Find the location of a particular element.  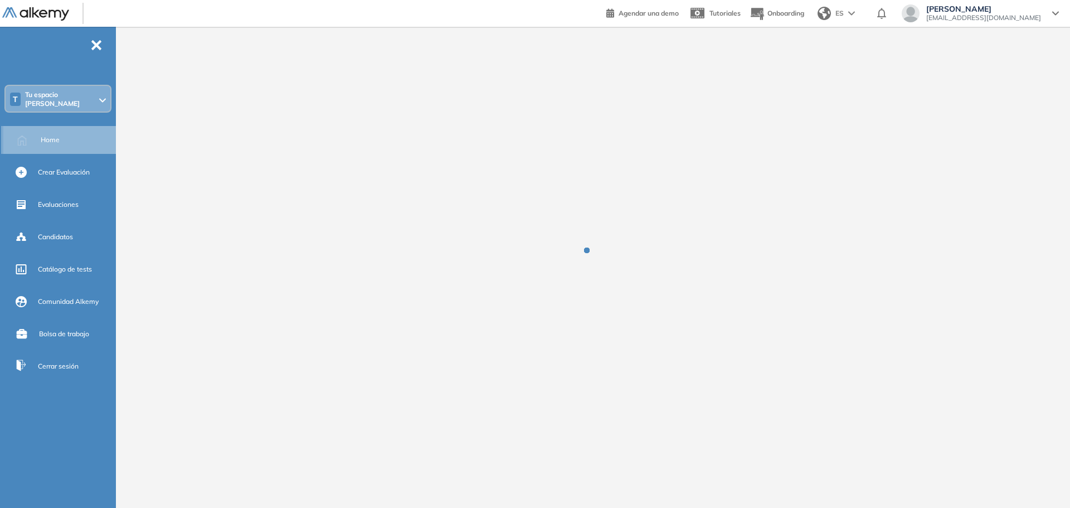

span: Candidatos is located at coordinates (55, 237).